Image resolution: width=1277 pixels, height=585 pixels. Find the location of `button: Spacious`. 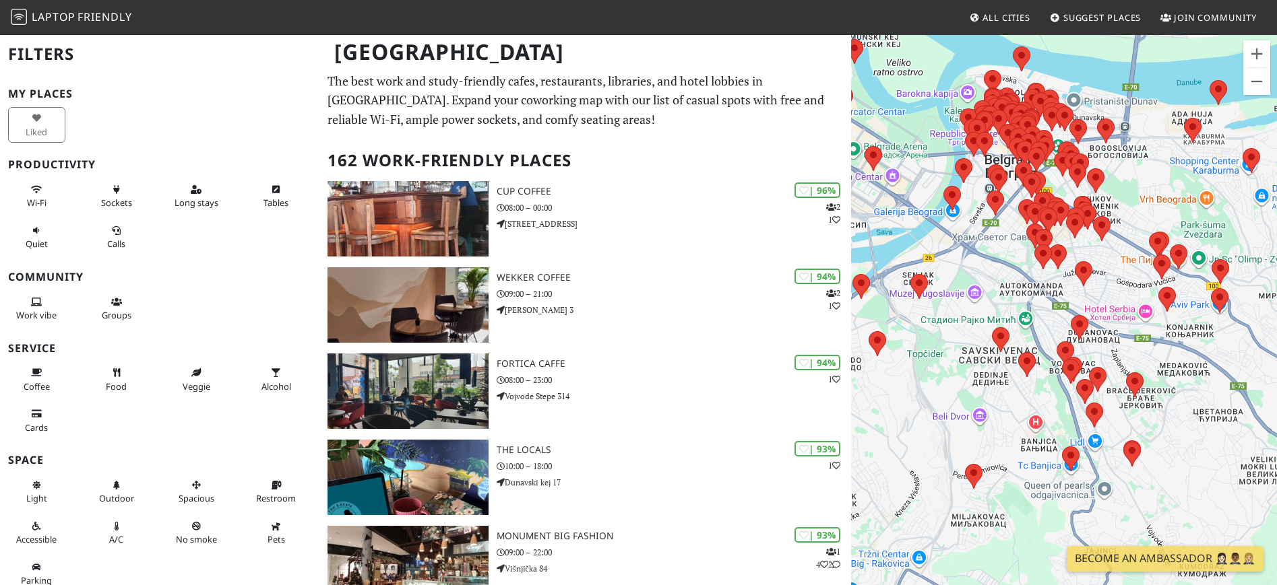

button: Spacious is located at coordinates (196, 492).